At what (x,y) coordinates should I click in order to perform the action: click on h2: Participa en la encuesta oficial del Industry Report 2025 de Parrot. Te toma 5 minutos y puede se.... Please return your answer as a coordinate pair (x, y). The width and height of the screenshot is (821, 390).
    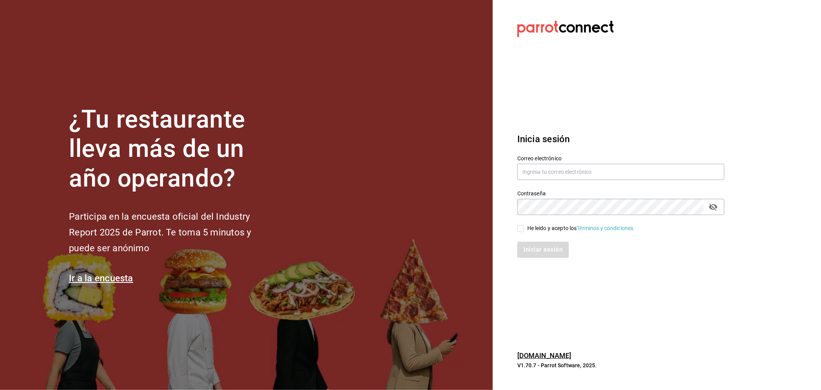
    Looking at the image, I should click on (173, 232).